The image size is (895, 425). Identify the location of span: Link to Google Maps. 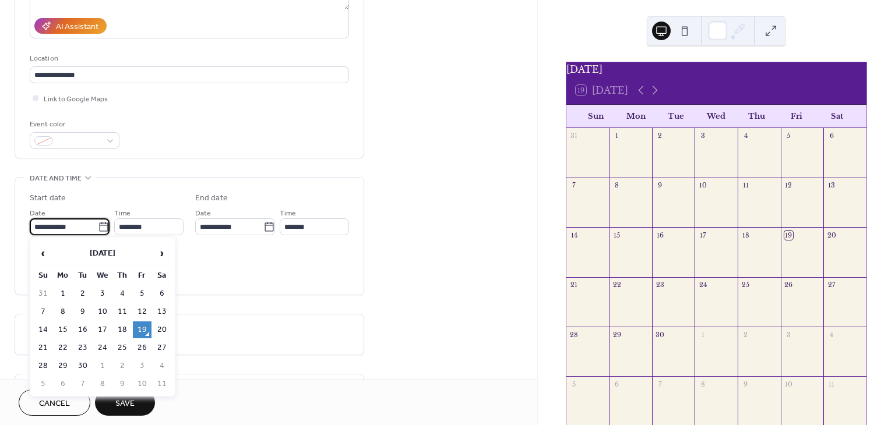
(76, 99).